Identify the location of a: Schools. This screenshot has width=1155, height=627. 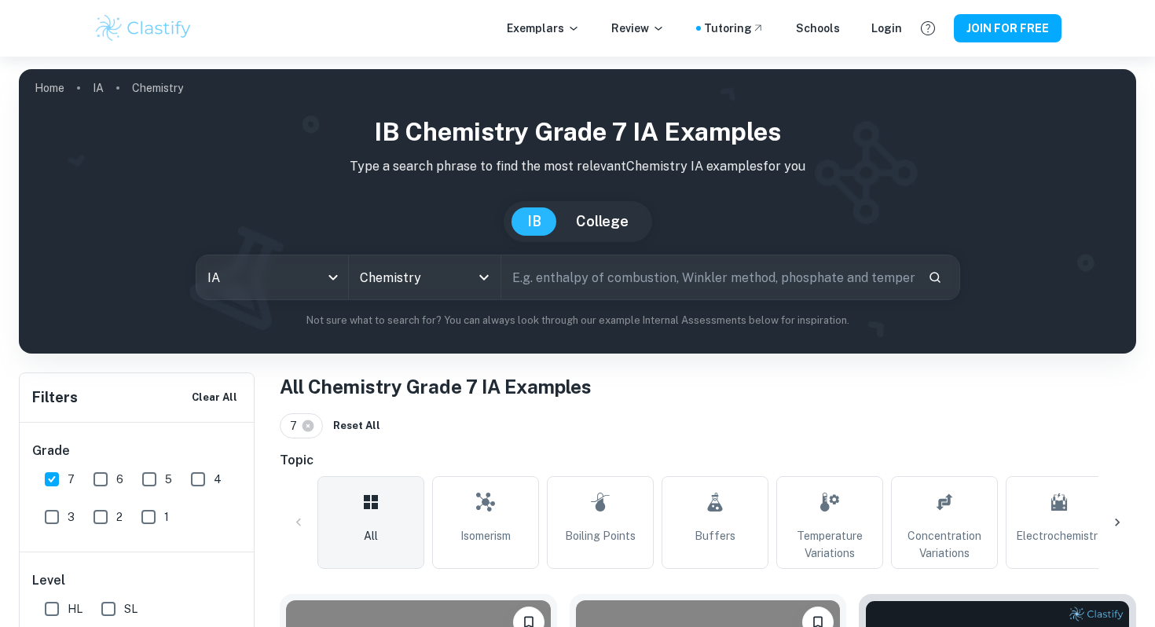
(818, 28).